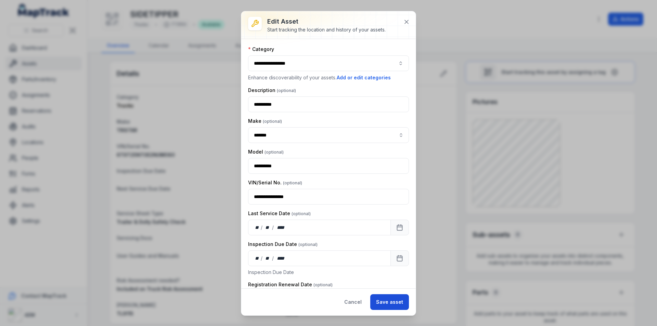 Image resolution: width=657 pixels, height=326 pixels. Describe the element at coordinates (353, 302) in the screenshot. I see `button: Cancel` at that location.